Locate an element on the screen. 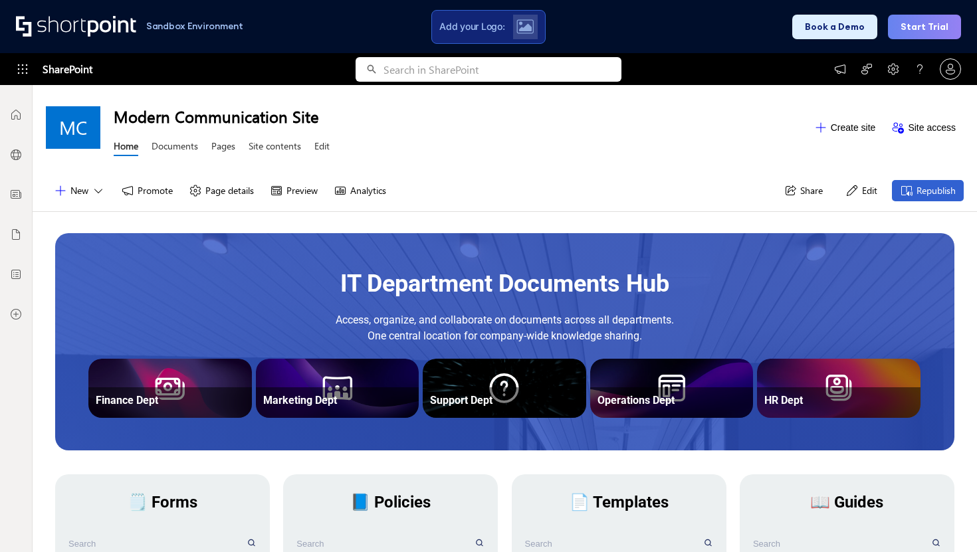 Image resolution: width=977 pixels, height=552 pixels. button: Page details is located at coordinates (221, 191).